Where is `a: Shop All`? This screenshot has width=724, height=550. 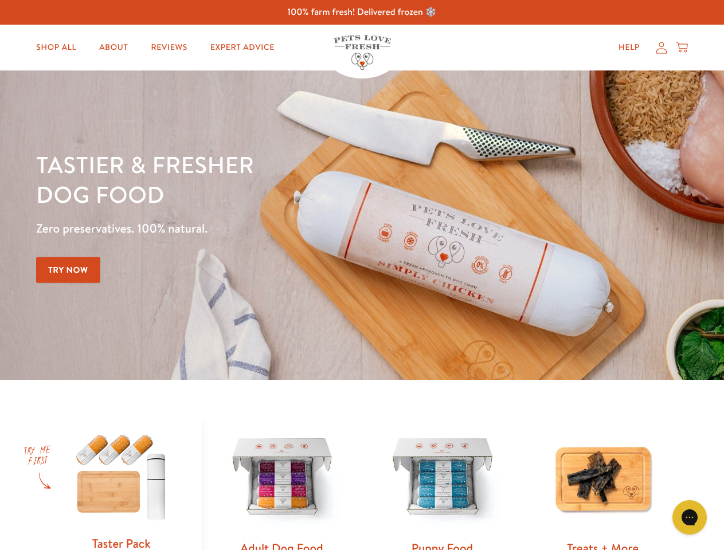
a: Shop All is located at coordinates (56, 48).